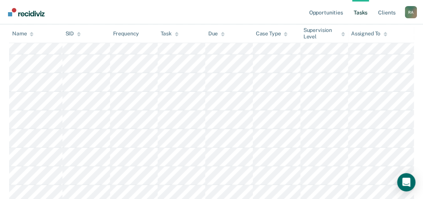  Describe the element at coordinates (23, 33) in the screenshot. I see `div: Name` at that location.